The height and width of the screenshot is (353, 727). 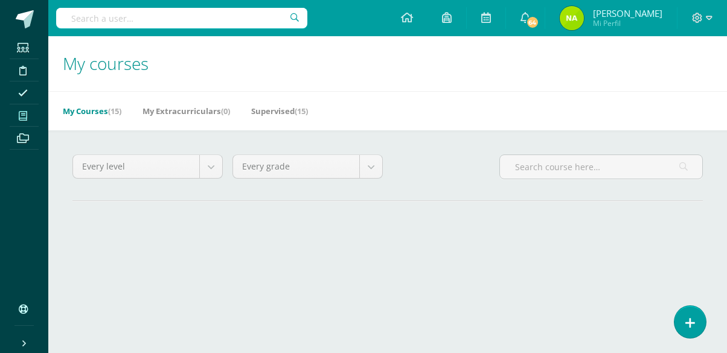 What do you see at coordinates (136, 167) in the screenshot?
I see `span: Every level` at bounding box center [136, 167].